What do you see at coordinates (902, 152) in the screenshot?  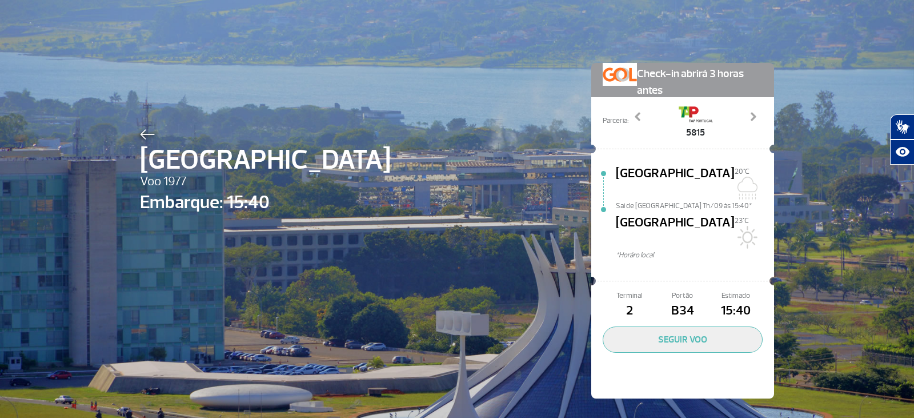 I see `button: Abrir recursos assistivos.` at bounding box center [902, 152].